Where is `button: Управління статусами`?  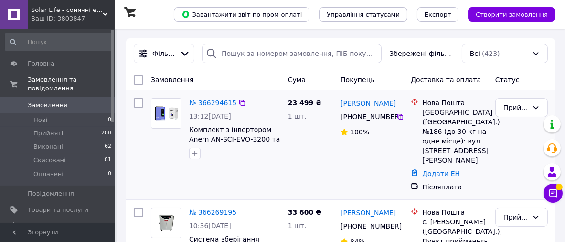
button: Управління статусами is located at coordinates (363, 14).